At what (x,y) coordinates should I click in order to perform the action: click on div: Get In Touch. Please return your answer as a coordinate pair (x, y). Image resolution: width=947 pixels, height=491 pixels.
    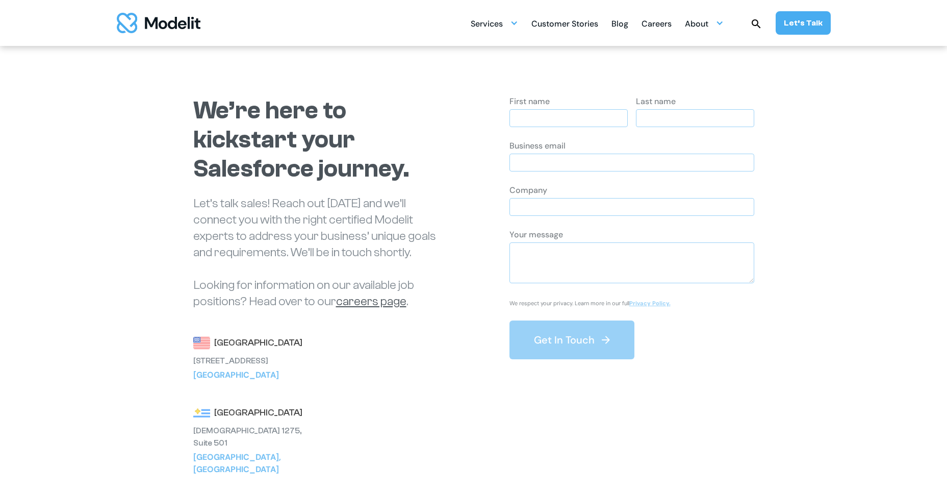
    Looking at the image, I should click on (564, 340).